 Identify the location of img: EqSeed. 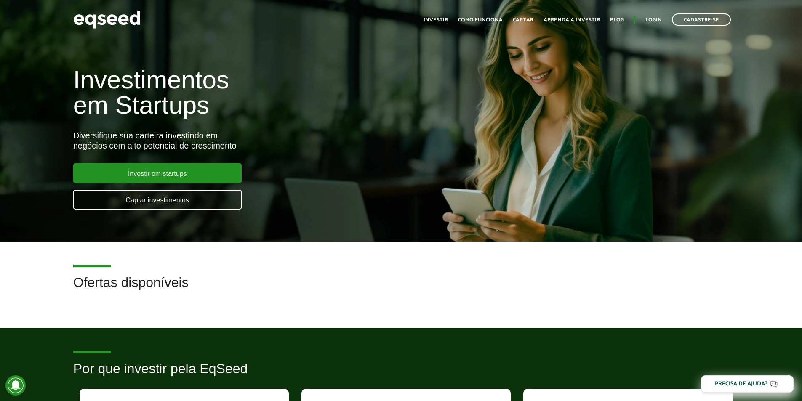
(107, 19).